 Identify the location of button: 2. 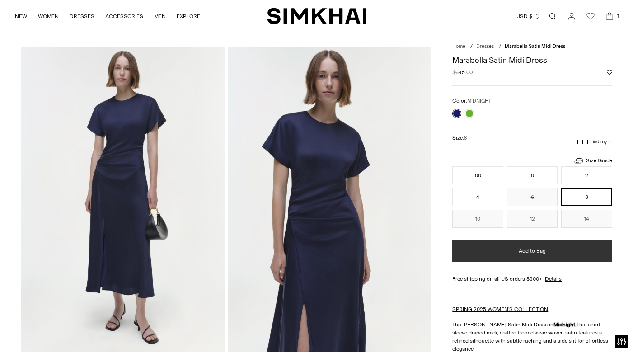
(587, 175).